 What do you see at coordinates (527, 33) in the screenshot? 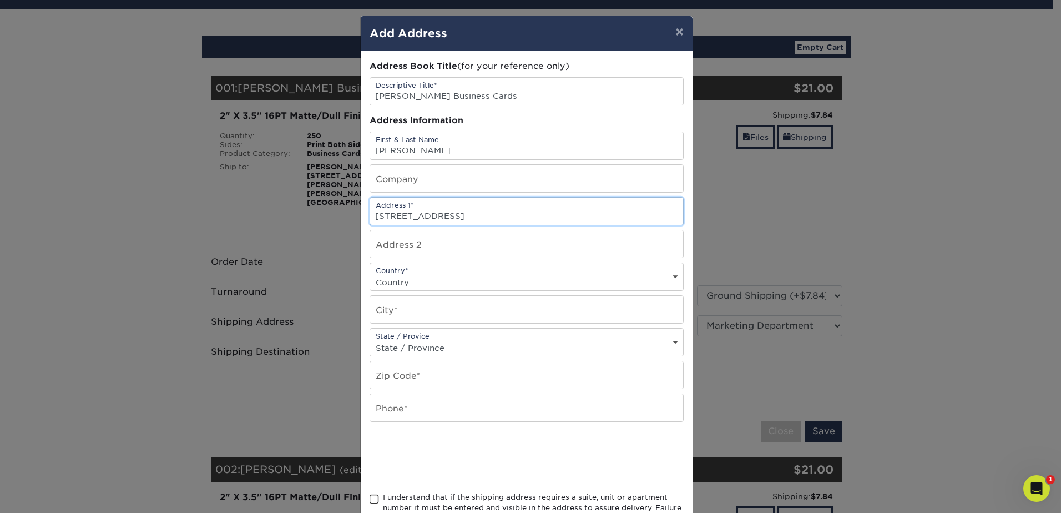
I see `h4: Add Address` at bounding box center [527, 33].